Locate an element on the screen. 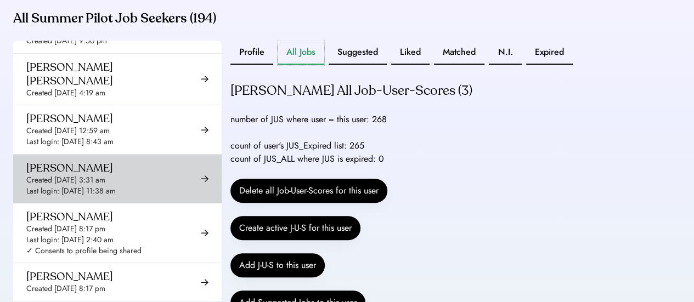 The image size is (694, 302). div: number of JUS where user = this user: 268 is located at coordinates (308, 120).